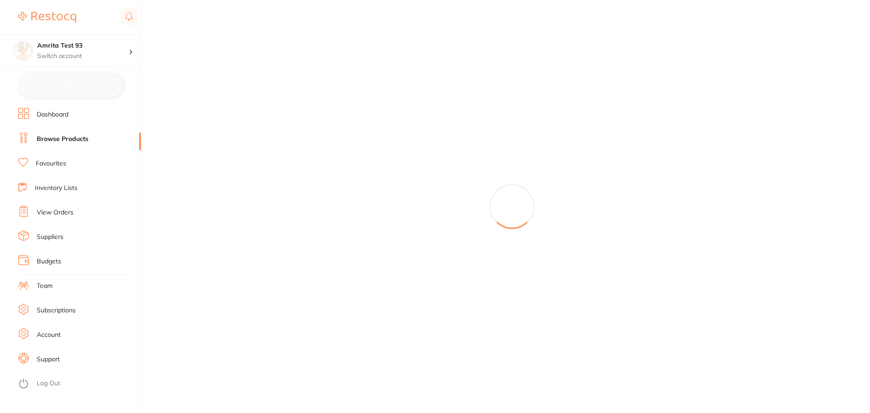 This screenshot has height=413, width=870. What do you see at coordinates (23, 51) in the screenshot?
I see `img: Amrita Test 93` at bounding box center [23, 51].